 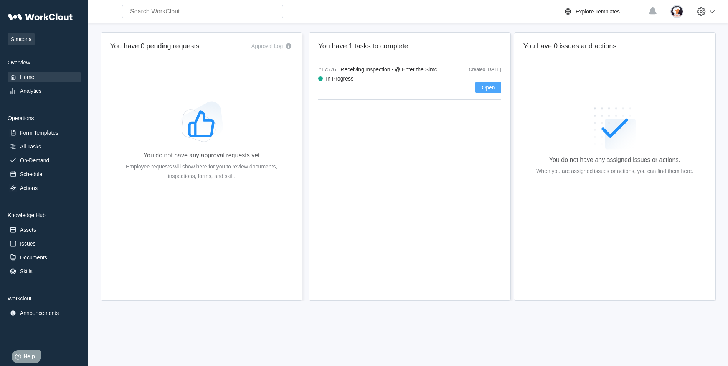 I want to click on div: Documents, so click(x=33, y=257).